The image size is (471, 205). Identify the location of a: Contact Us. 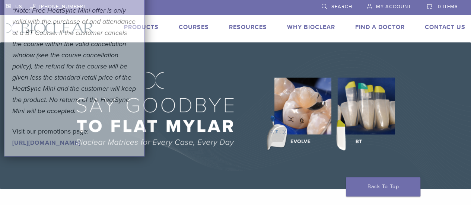
(444, 27).